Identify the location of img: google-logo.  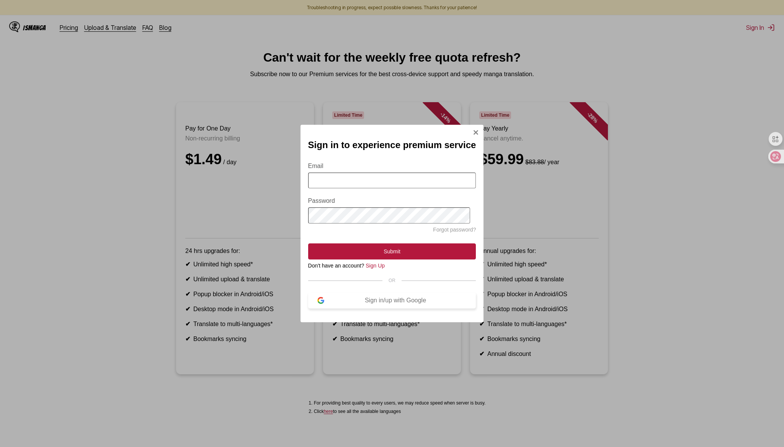
(321, 301).